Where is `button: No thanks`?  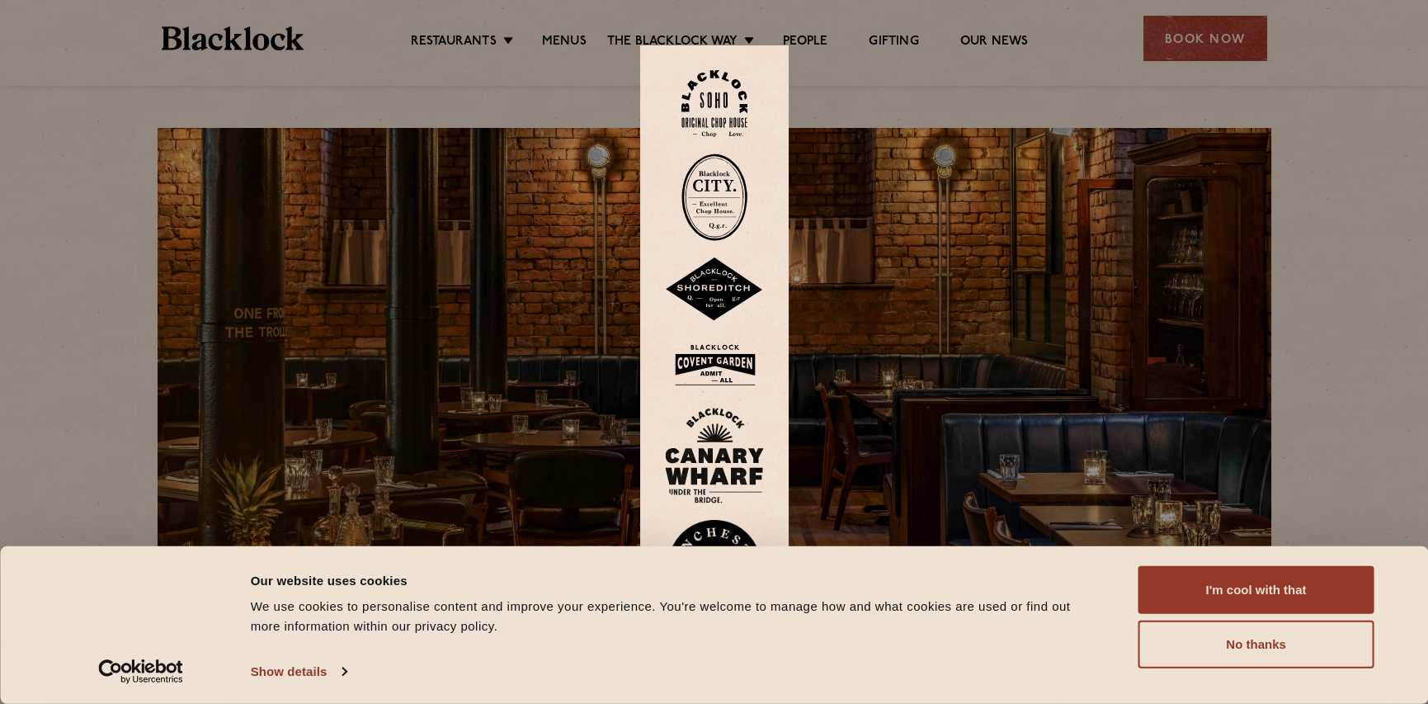 button: No thanks is located at coordinates (1256, 644).